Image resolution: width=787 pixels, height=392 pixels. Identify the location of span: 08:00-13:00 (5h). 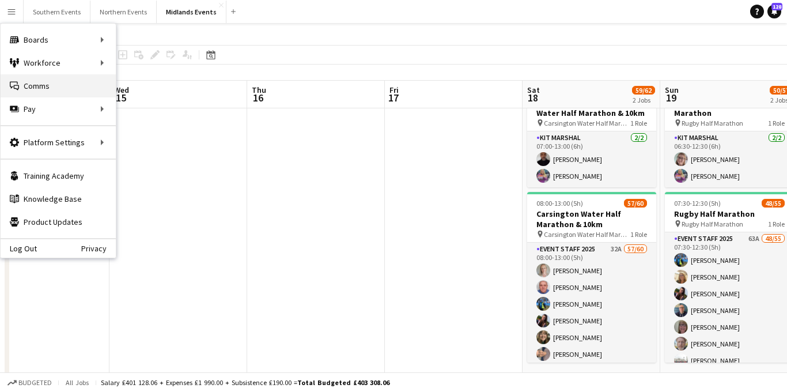
(559, 203).